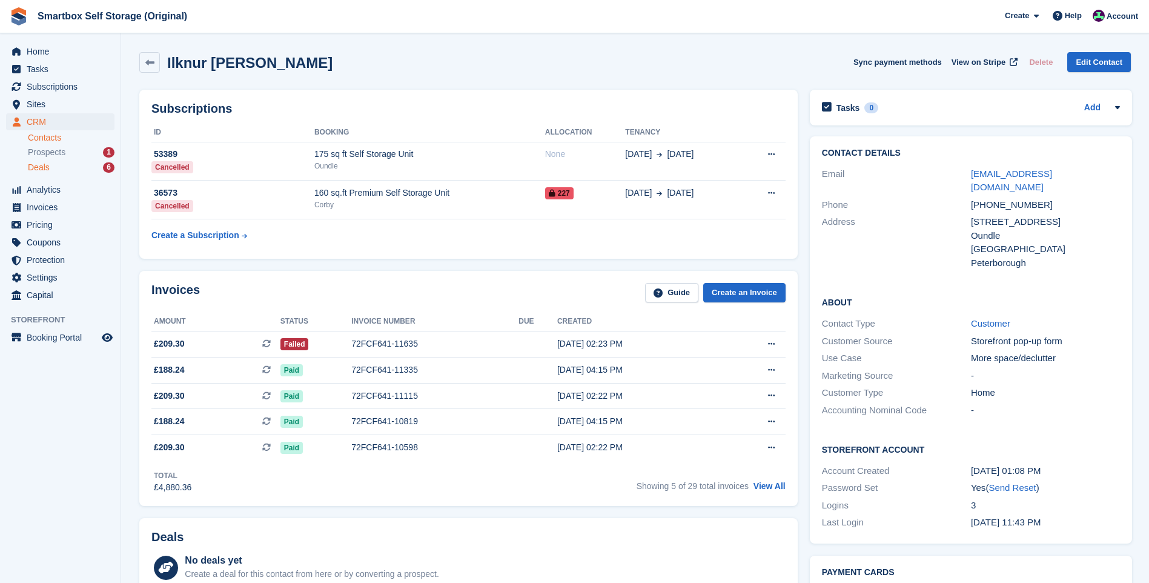 The image size is (1149, 583). I want to click on div: 0, so click(871, 108).